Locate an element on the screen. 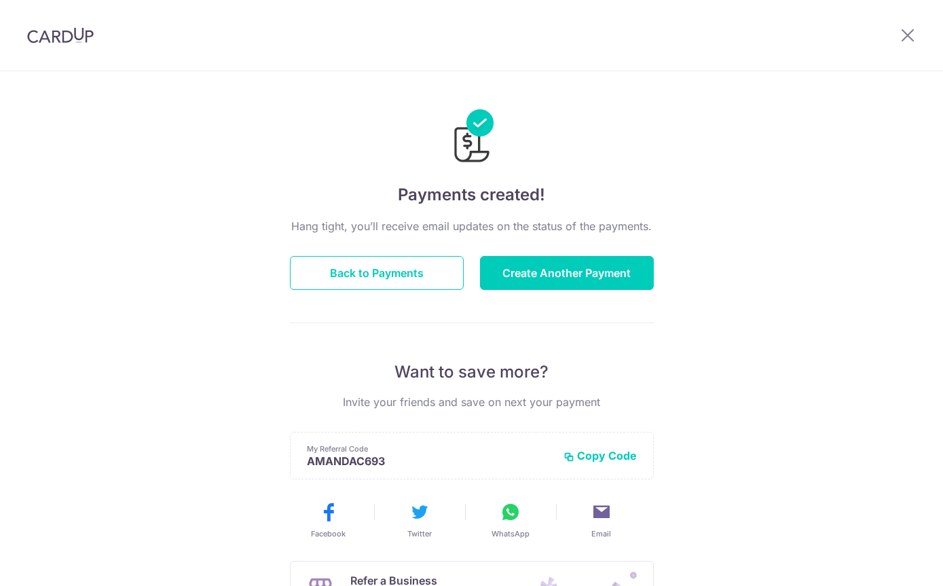  h4: Payments created! is located at coordinates (472, 195).